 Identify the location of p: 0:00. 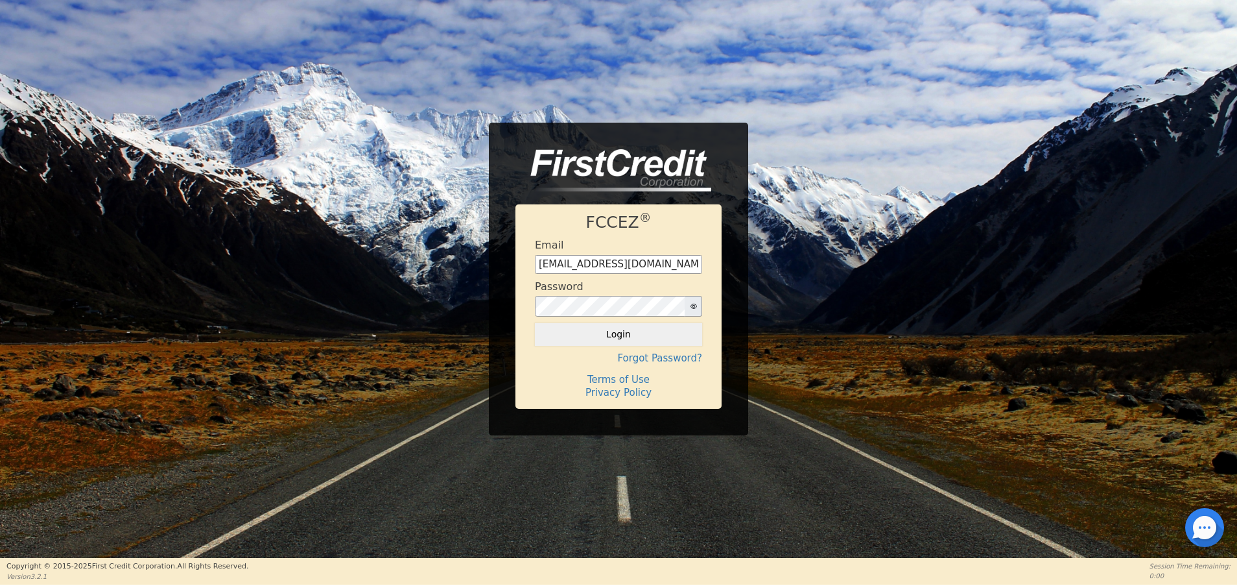
(1190, 575).